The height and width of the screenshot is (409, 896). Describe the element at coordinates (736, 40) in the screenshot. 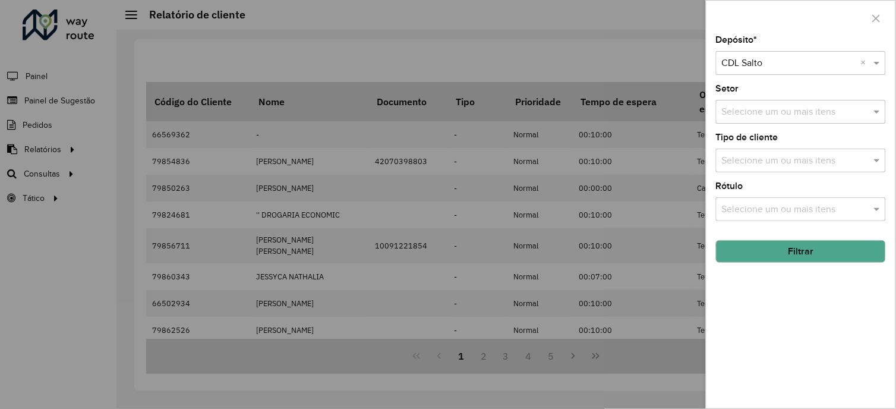

I see `label: Depósito` at that location.